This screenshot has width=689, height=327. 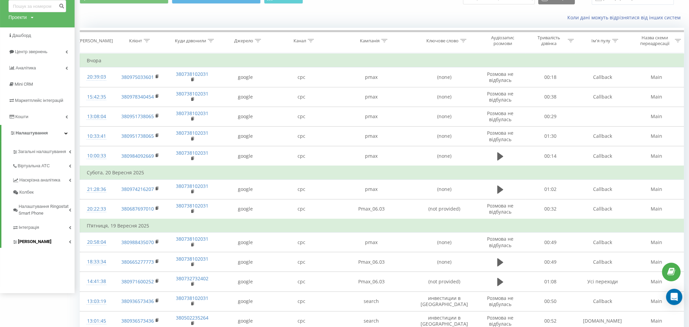 I want to click on td: search, so click(x=371, y=302).